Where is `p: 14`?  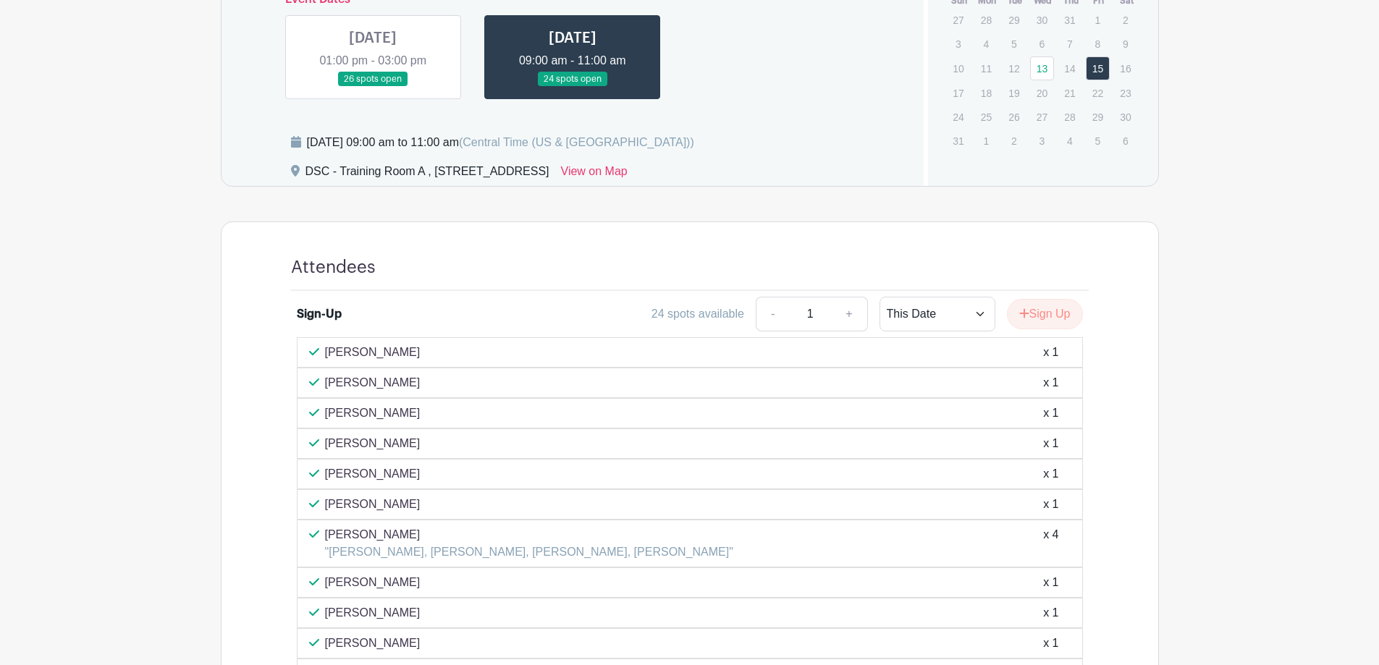
p: 14 is located at coordinates (1069, 68).